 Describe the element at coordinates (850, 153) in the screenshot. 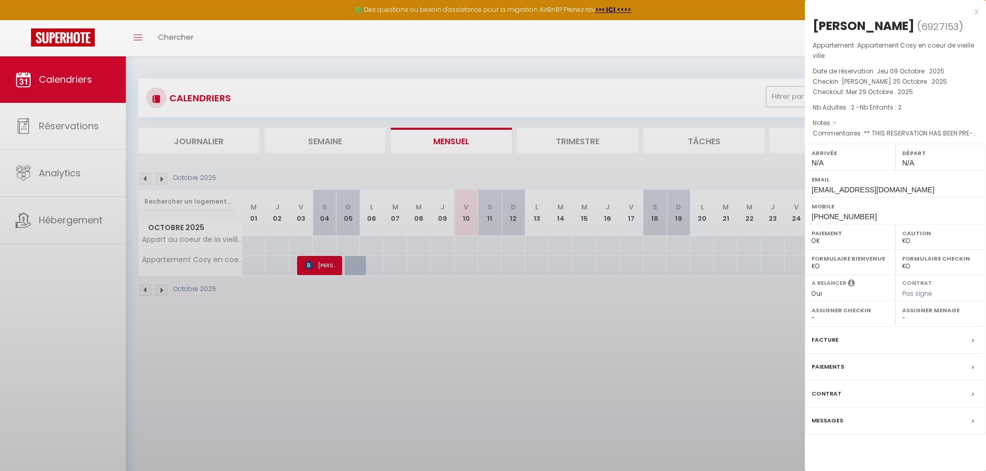

I see `label: Arrivée` at that location.